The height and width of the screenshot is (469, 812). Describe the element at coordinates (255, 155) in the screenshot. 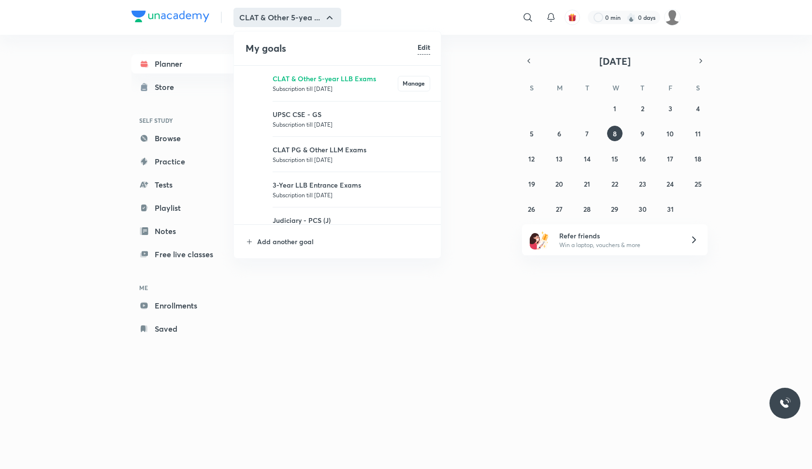

I see `img: CLAT PG & Other LLM Exams` at that location.